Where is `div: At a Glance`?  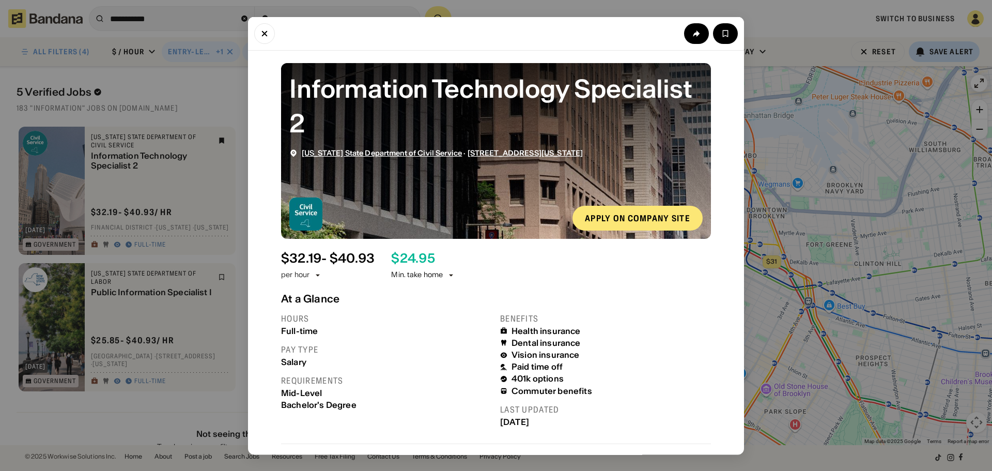 div: At a Glance is located at coordinates (496, 298).